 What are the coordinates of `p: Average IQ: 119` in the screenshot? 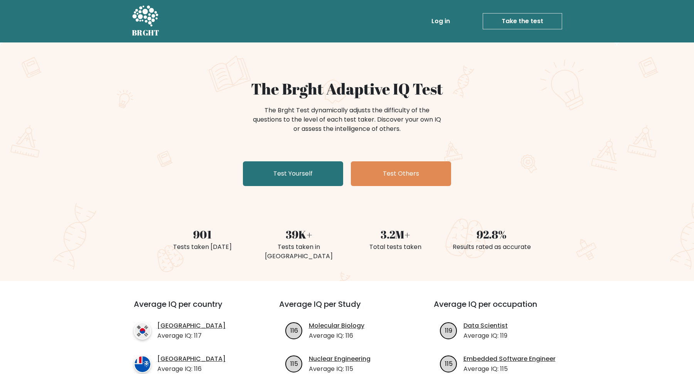 It's located at (485, 335).